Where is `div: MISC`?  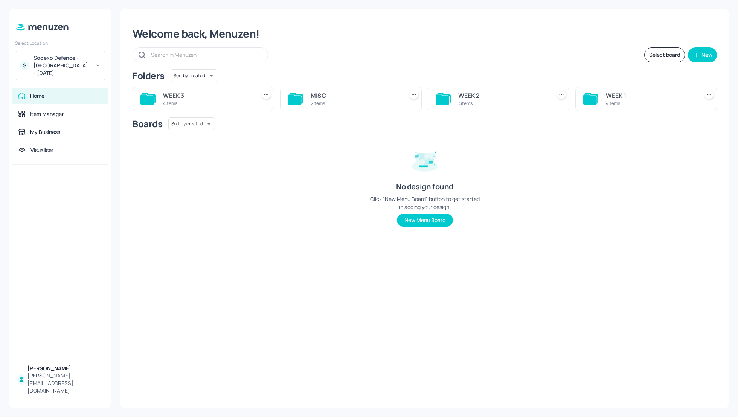
div: MISC is located at coordinates (355, 96).